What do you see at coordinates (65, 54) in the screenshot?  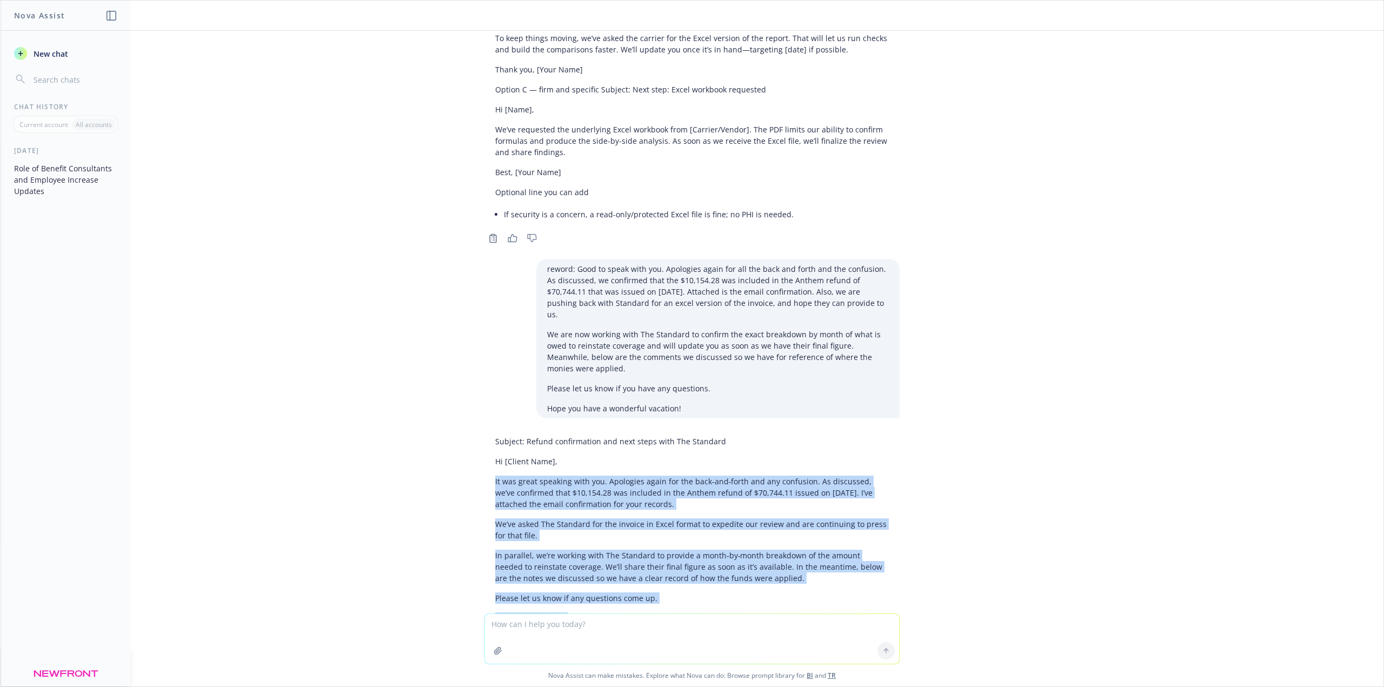 I see `button: New chat` at bounding box center [65, 54].